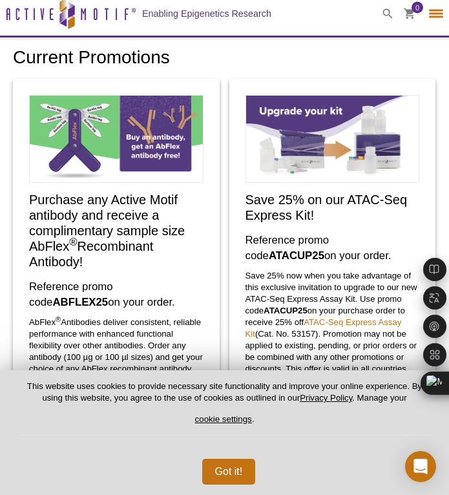 The width and height of the screenshot is (449, 495). I want to click on p: Save 25% now when you take advantage of this exclusive invitation to upgrade to our new ATAC-Seq ..., so click(333, 346).